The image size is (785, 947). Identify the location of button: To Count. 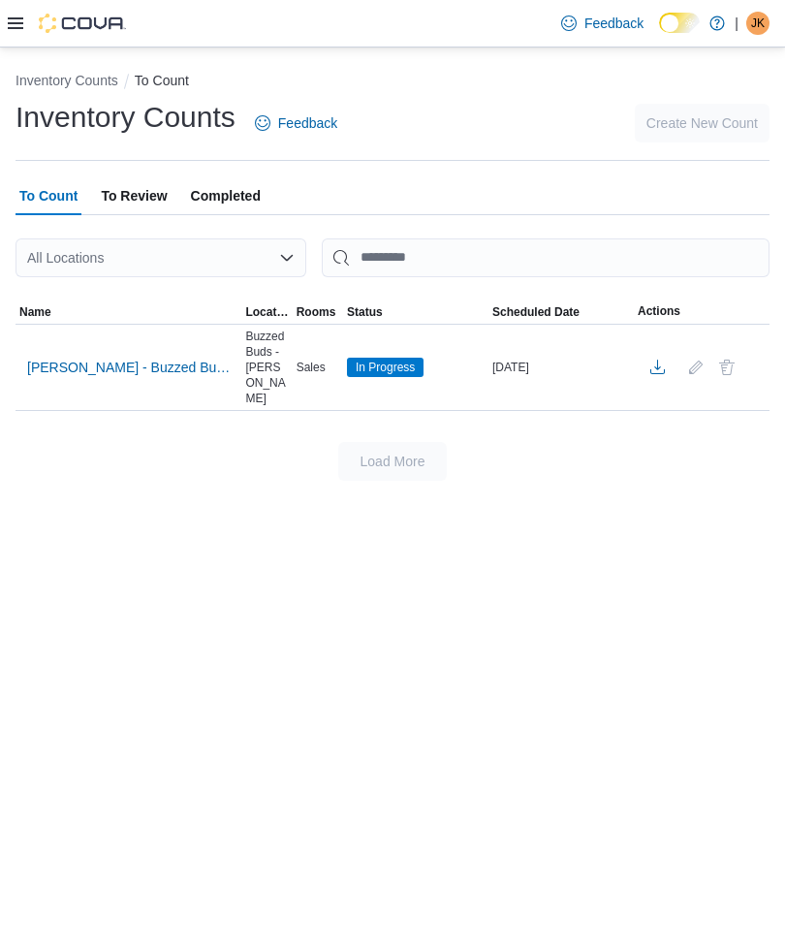
(162, 80).